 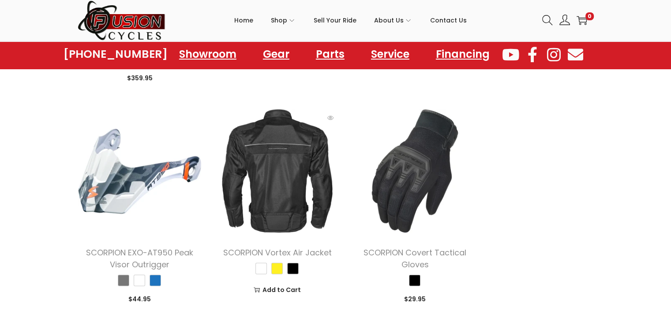 I want to click on span: Sell Your Ride, so click(x=335, y=20).